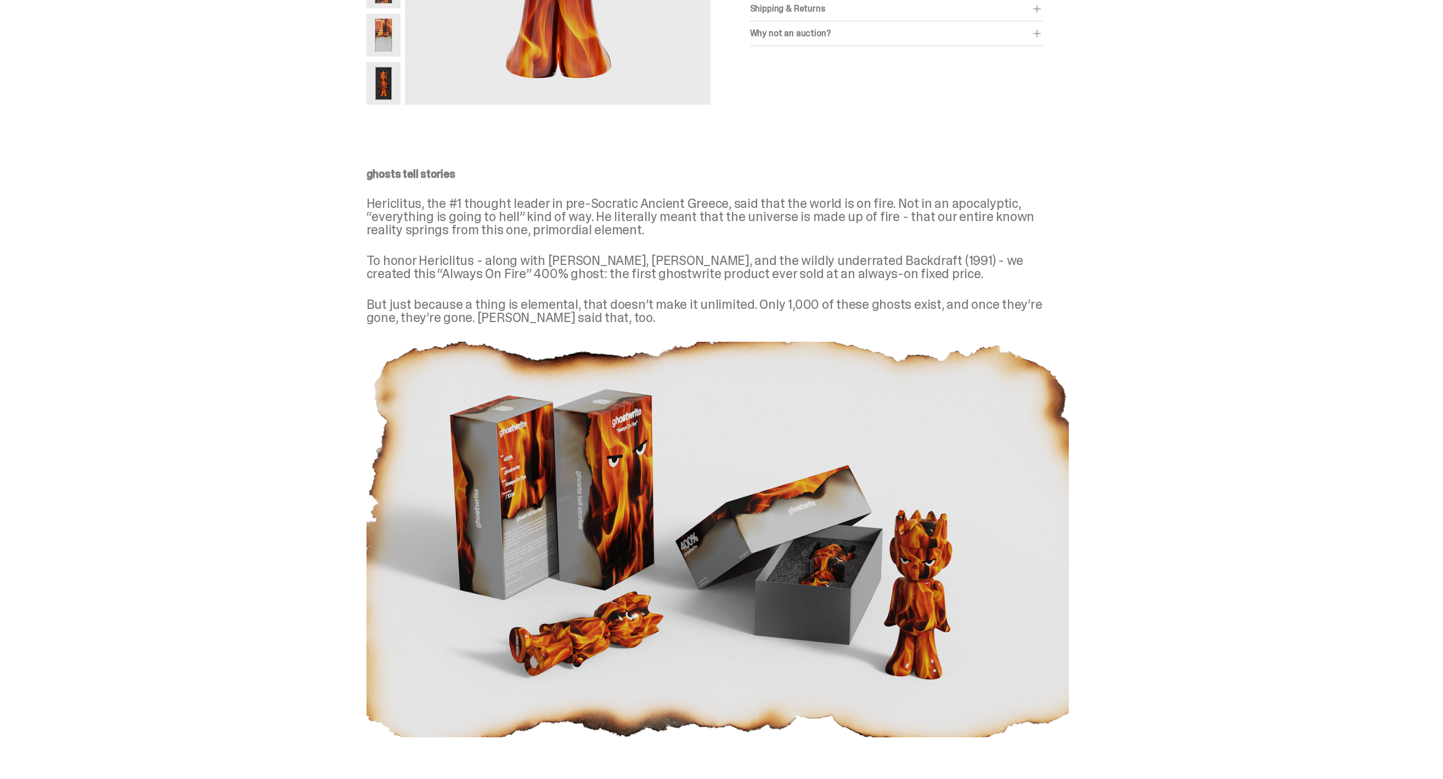 The height and width of the screenshot is (779, 1443). What do you see at coordinates (384, 35) in the screenshot?
I see `img: Always-On-Fire---Website-Archive.2494X.png` at bounding box center [384, 35].